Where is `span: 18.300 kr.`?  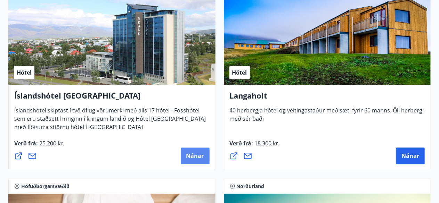
span: 18.300 kr. is located at coordinates (267, 144).